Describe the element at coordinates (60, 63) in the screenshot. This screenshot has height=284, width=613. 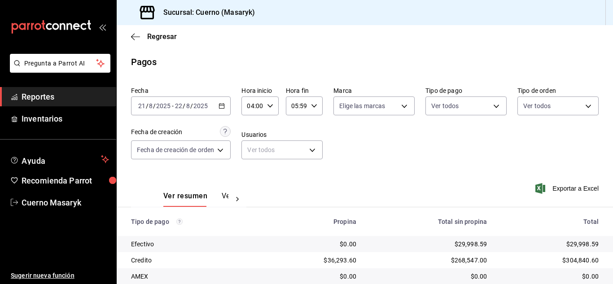
I see `span: Pregunta a Parrot AI` at that location.